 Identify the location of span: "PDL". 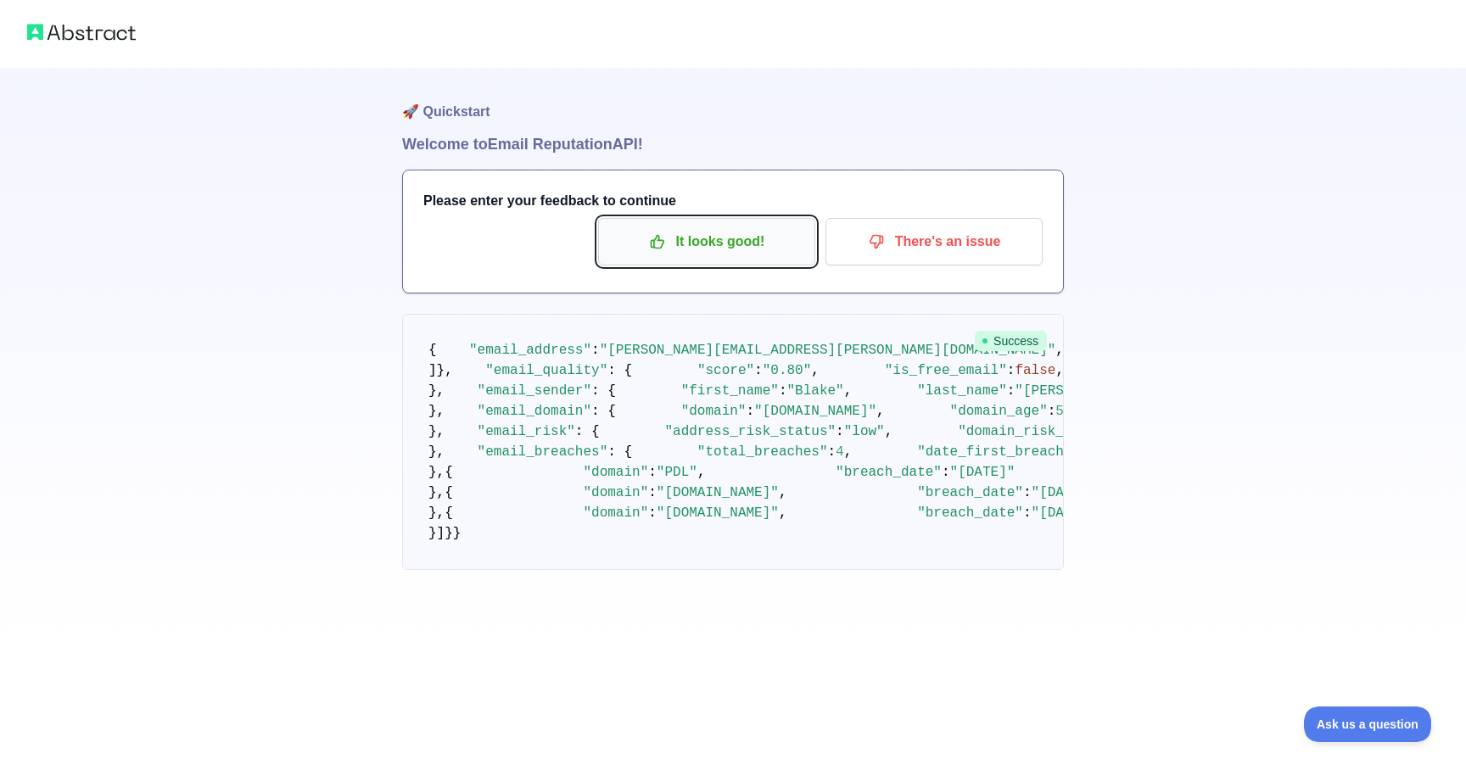
(677, 473).